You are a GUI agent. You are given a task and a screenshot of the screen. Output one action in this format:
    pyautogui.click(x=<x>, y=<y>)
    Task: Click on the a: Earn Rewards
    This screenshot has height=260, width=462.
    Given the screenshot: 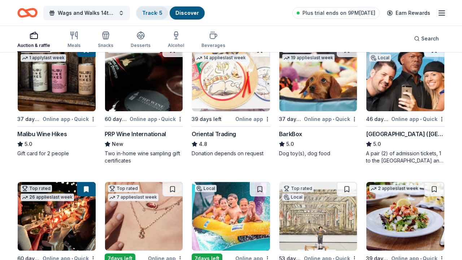 What is the action you would take?
    pyautogui.click(x=409, y=13)
    